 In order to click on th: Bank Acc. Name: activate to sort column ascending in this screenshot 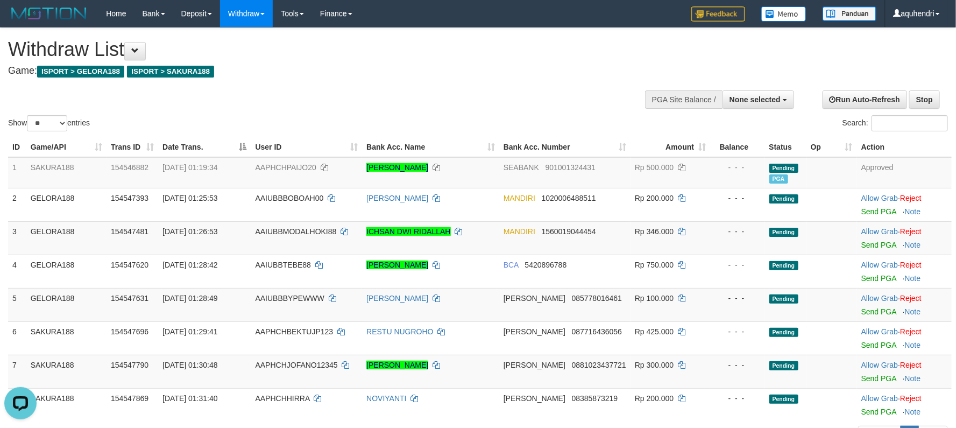, I will do `click(430, 147)`.